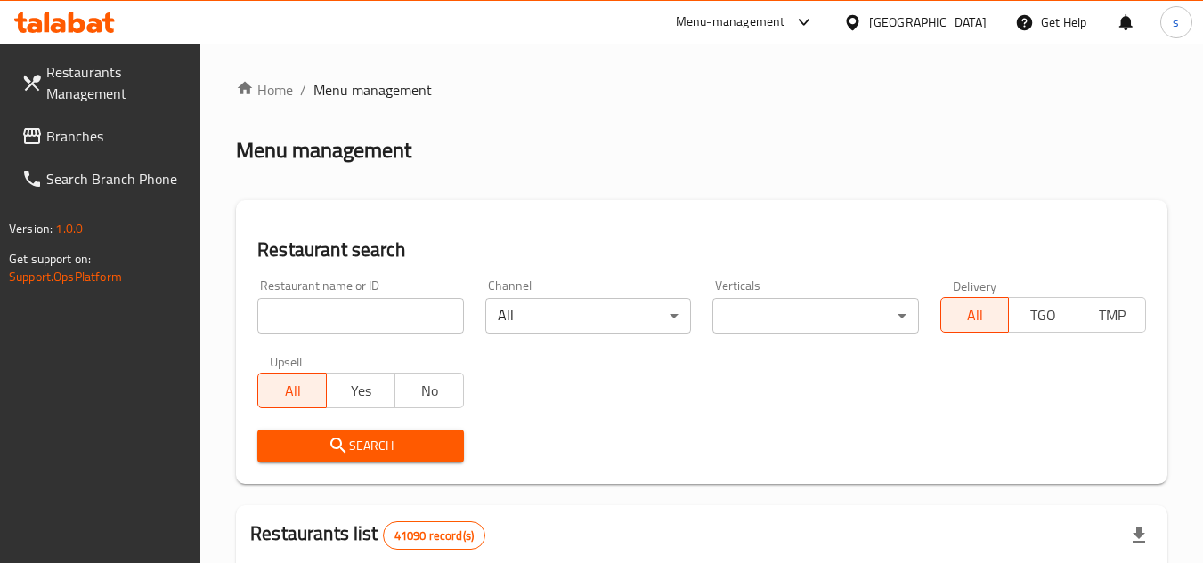  Describe the element at coordinates (360, 446) in the screenshot. I see `button: Search` at that location.